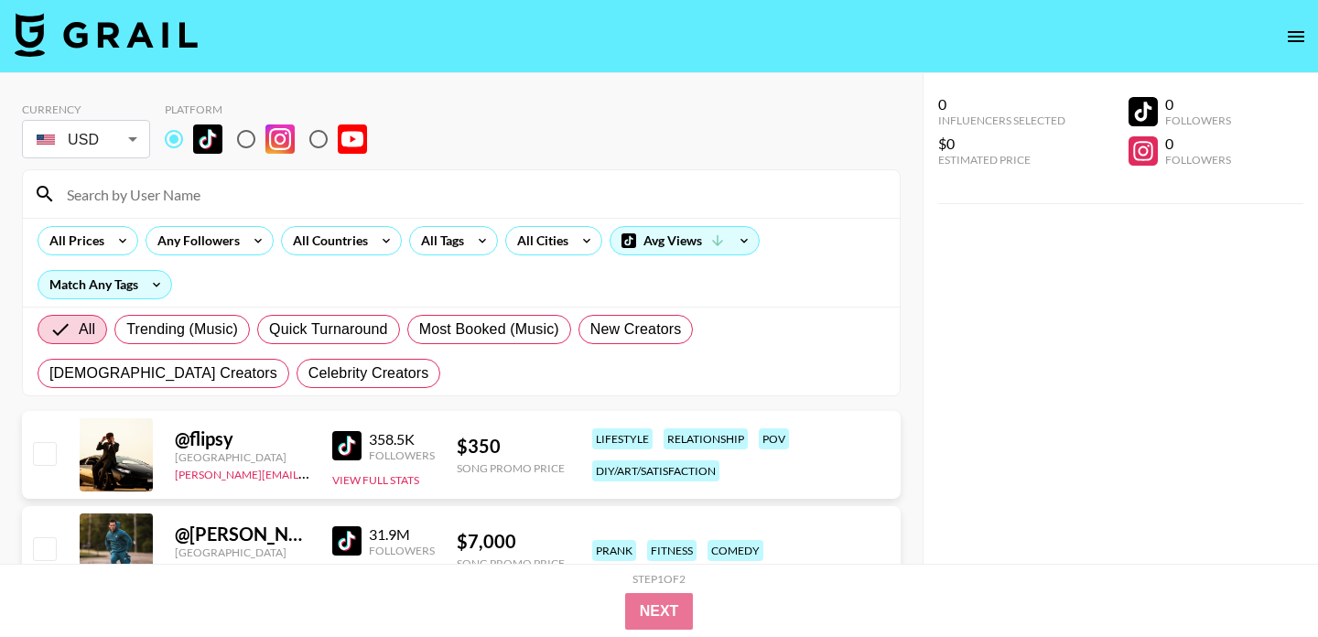 This screenshot has height=637, width=1318. What do you see at coordinates (1002, 120) in the screenshot?
I see `div: Influencers Selected` at bounding box center [1002, 120].